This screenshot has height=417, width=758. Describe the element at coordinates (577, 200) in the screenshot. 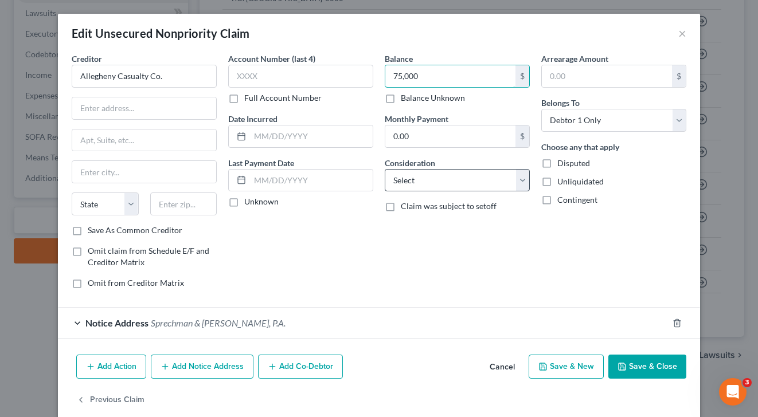

I see `span: Contingent` at that location.